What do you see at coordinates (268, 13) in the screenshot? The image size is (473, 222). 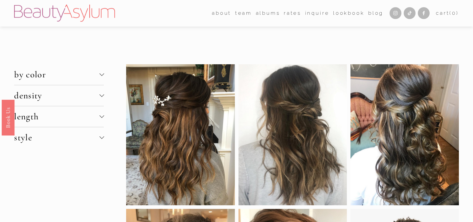 I see `a: albums` at bounding box center [268, 13].